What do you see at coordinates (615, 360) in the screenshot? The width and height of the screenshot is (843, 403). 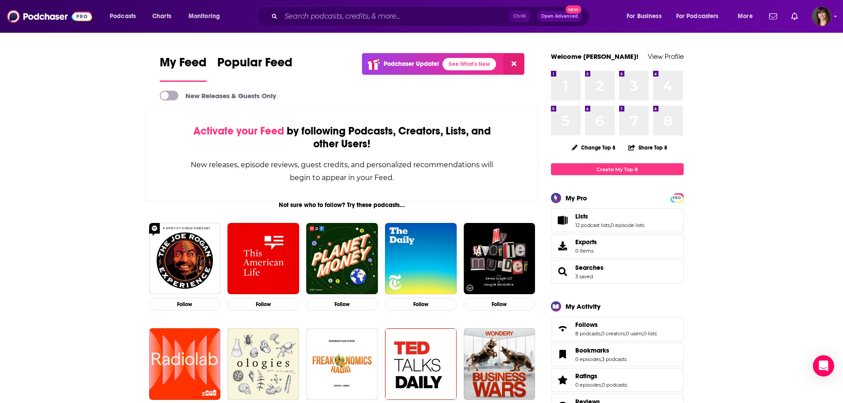 I see `a: 3 podcasts` at bounding box center [615, 360].